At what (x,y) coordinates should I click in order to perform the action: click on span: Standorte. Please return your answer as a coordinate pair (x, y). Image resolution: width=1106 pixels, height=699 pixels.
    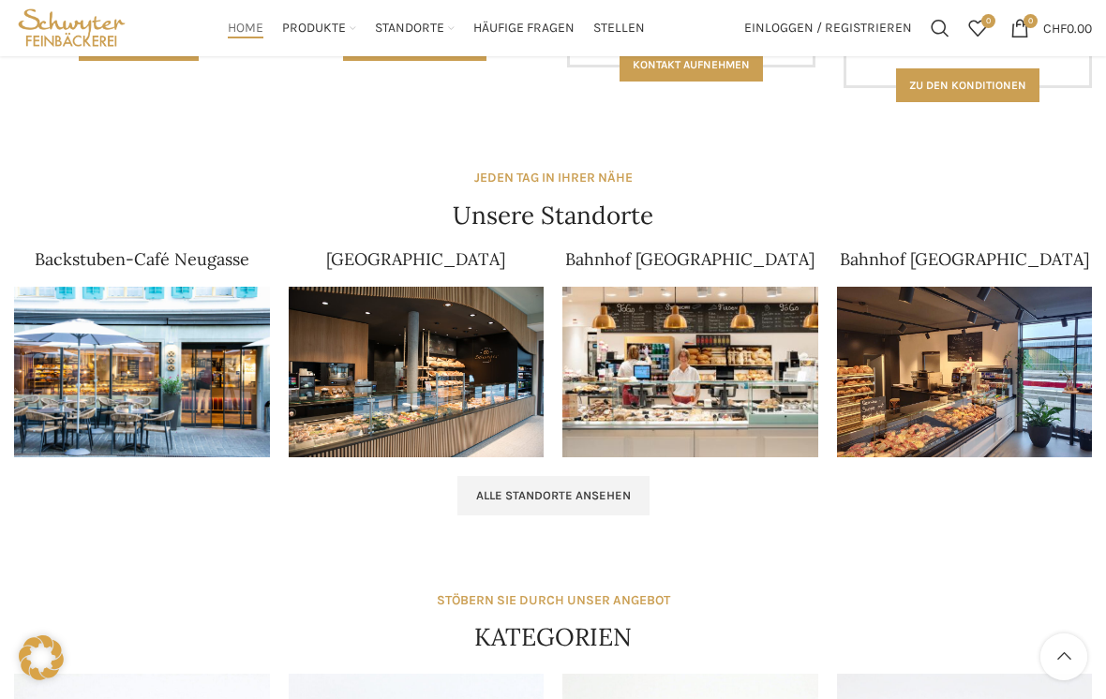
    Looking at the image, I should click on (410, 28).